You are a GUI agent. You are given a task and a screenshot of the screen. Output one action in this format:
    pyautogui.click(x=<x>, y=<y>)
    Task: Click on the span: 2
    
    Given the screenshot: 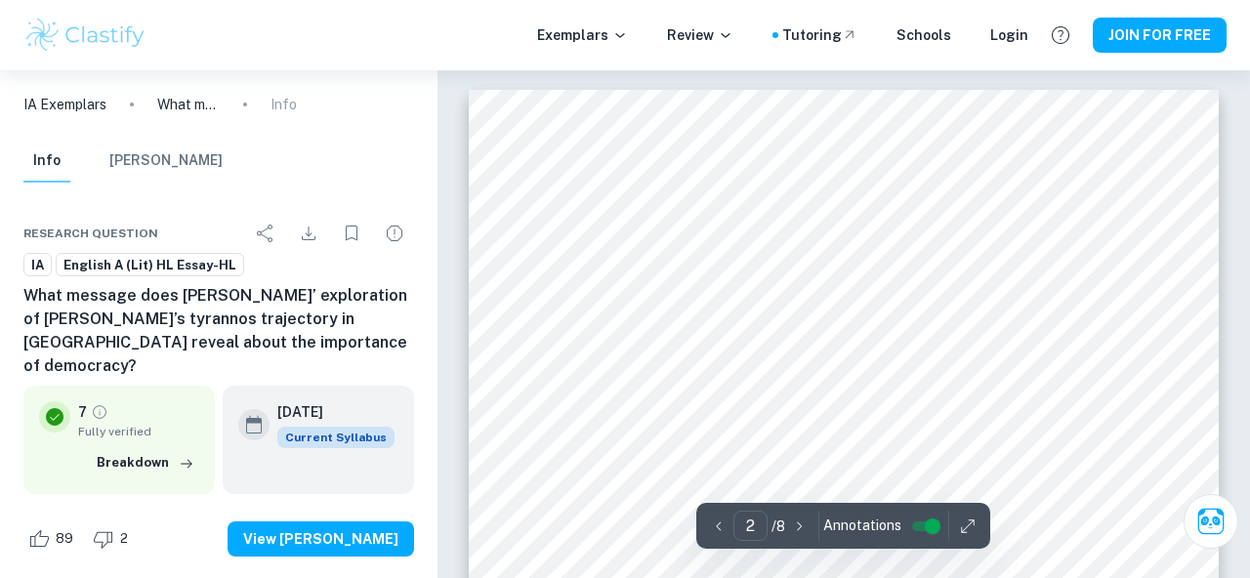 What is the action you would take?
    pyautogui.click(x=124, y=539)
    